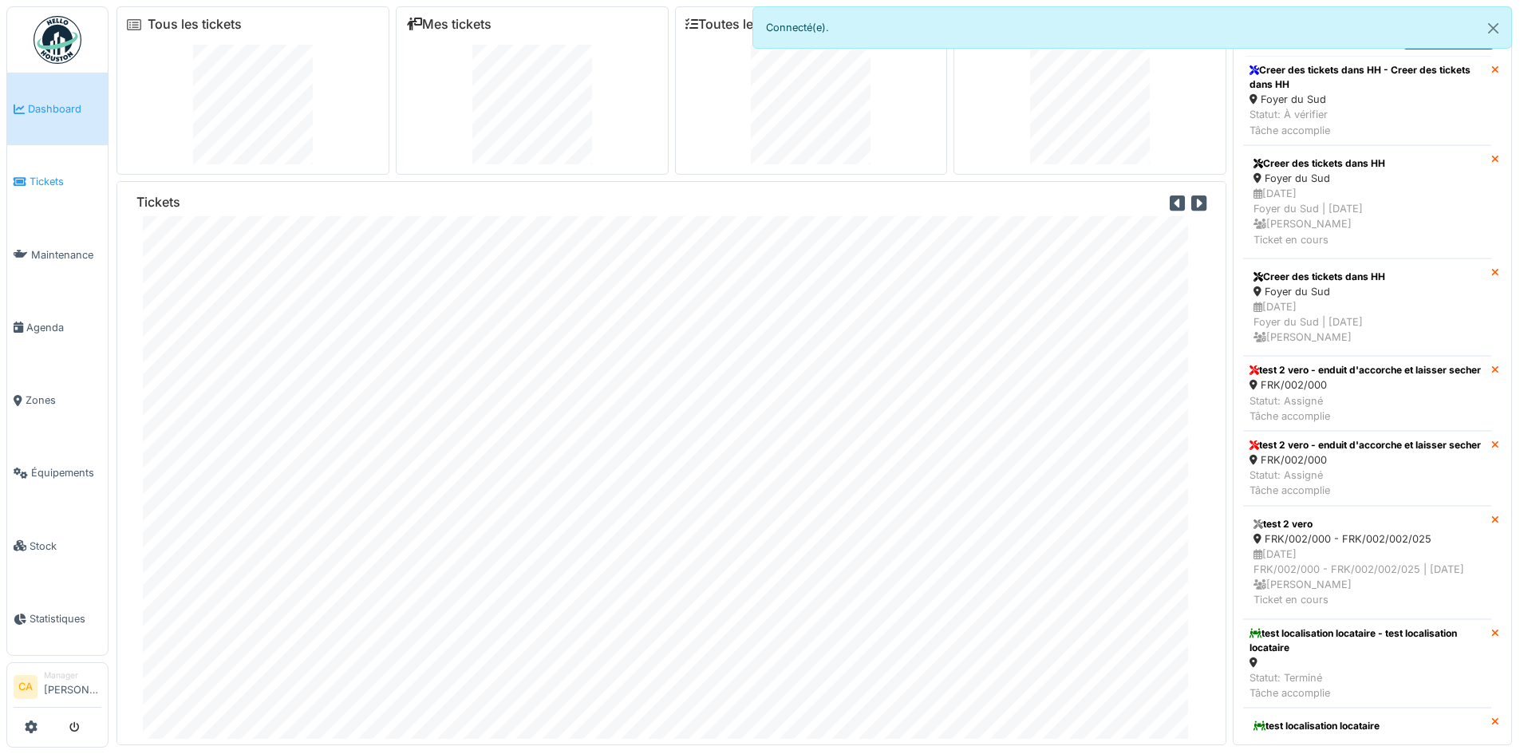  What do you see at coordinates (57, 255) in the screenshot?
I see `a: Maintenance` at bounding box center [57, 255].